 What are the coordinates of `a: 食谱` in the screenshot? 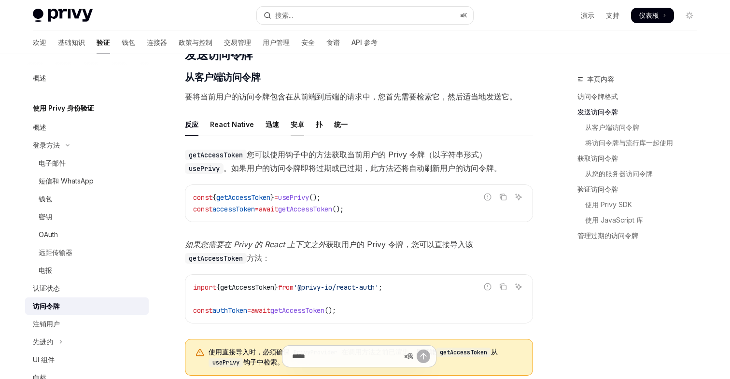 It's located at (333, 42).